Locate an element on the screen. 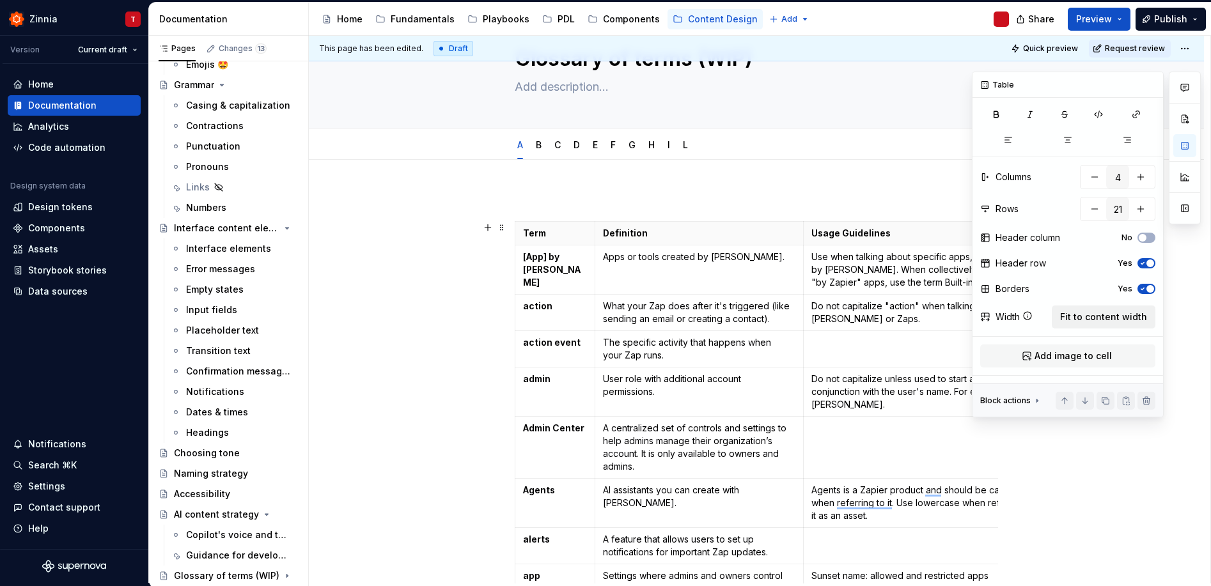 The image size is (1211, 586). div: Dates & times is located at coordinates (217, 412).